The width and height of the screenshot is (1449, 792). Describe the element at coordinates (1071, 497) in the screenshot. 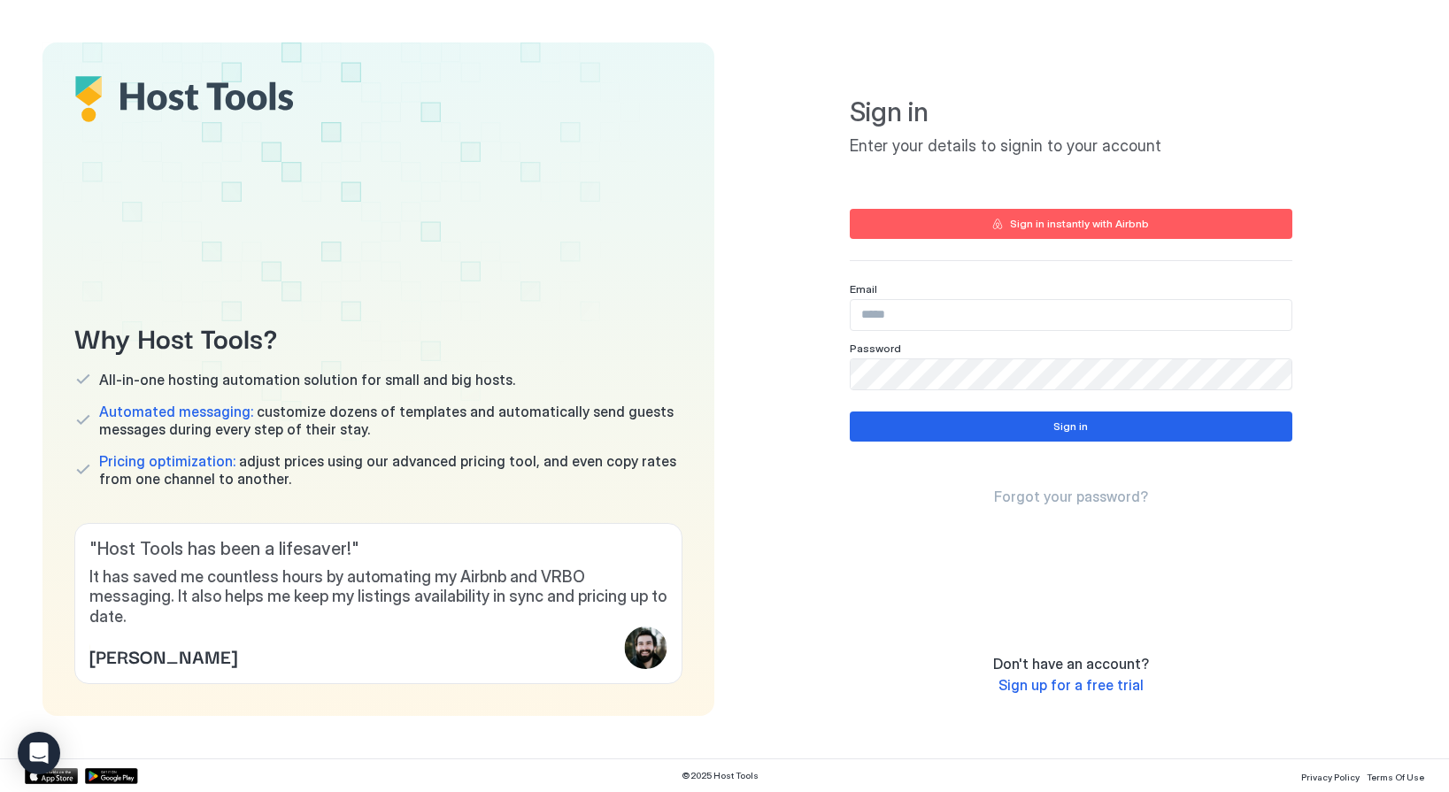

I see `a: Forgot your password?` at that location.